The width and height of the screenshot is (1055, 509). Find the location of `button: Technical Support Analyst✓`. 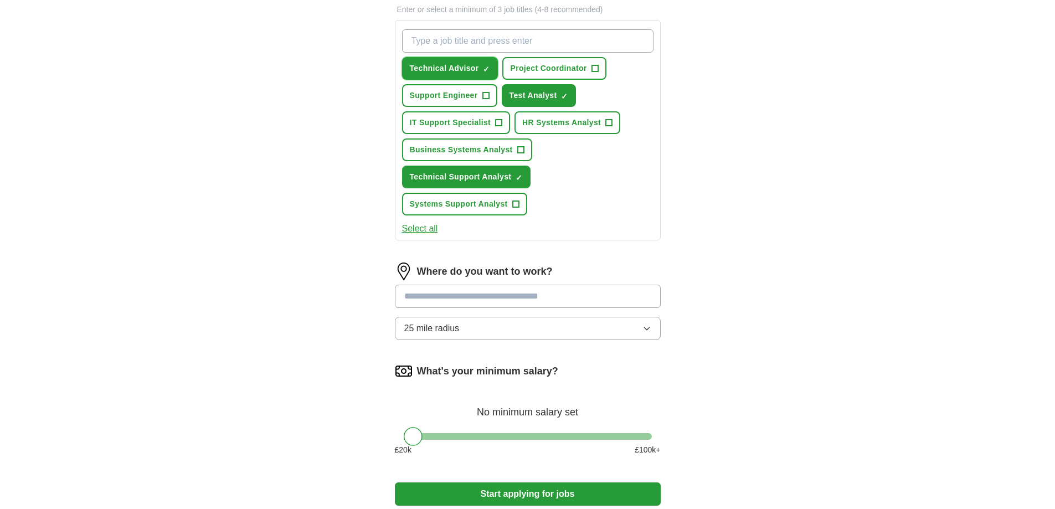

button: Technical Support Analyst✓ is located at coordinates (466, 177).